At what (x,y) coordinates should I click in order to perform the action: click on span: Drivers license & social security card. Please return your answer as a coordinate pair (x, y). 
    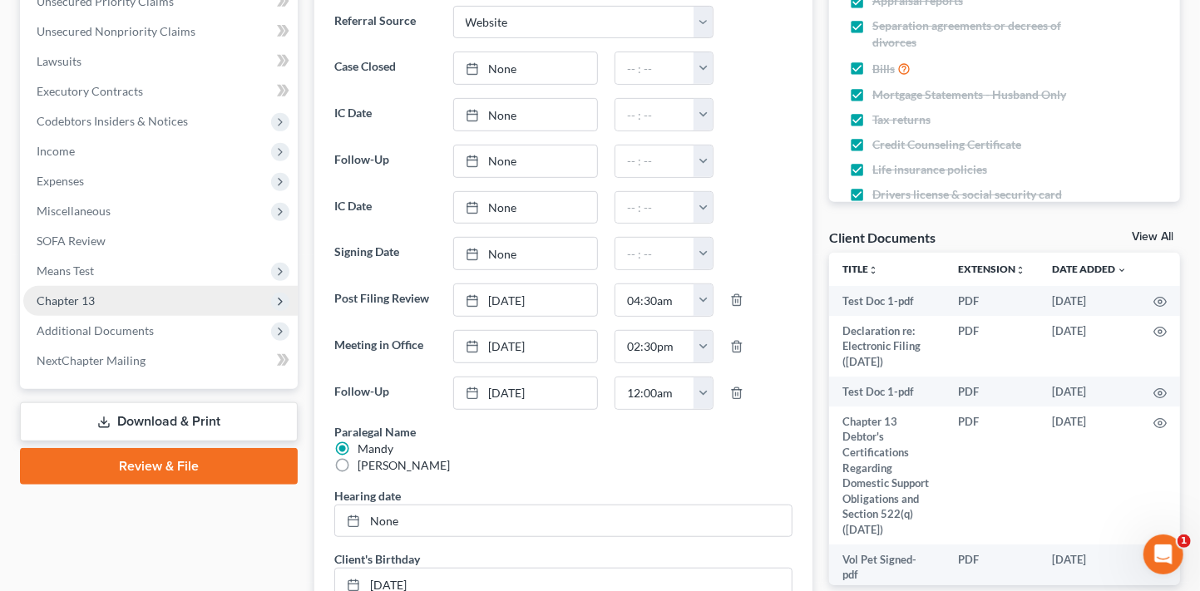
    Looking at the image, I should click on (967, 195).